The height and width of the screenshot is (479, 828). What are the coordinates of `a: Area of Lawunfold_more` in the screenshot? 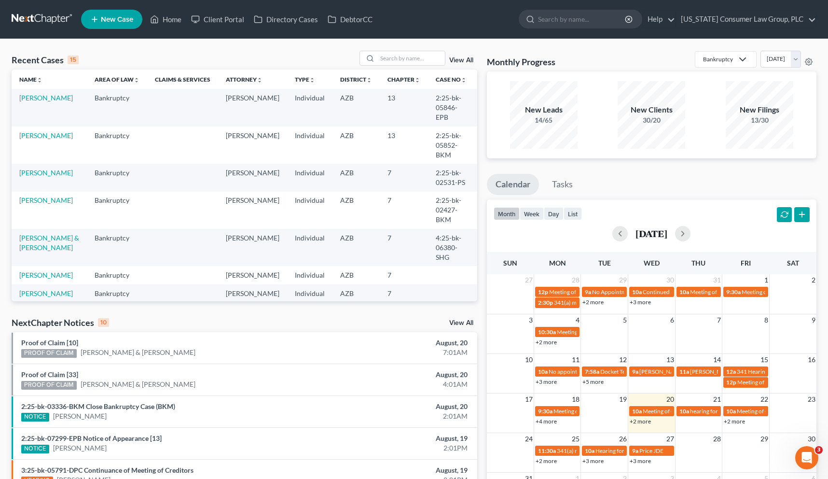 It's located at (117, 79).